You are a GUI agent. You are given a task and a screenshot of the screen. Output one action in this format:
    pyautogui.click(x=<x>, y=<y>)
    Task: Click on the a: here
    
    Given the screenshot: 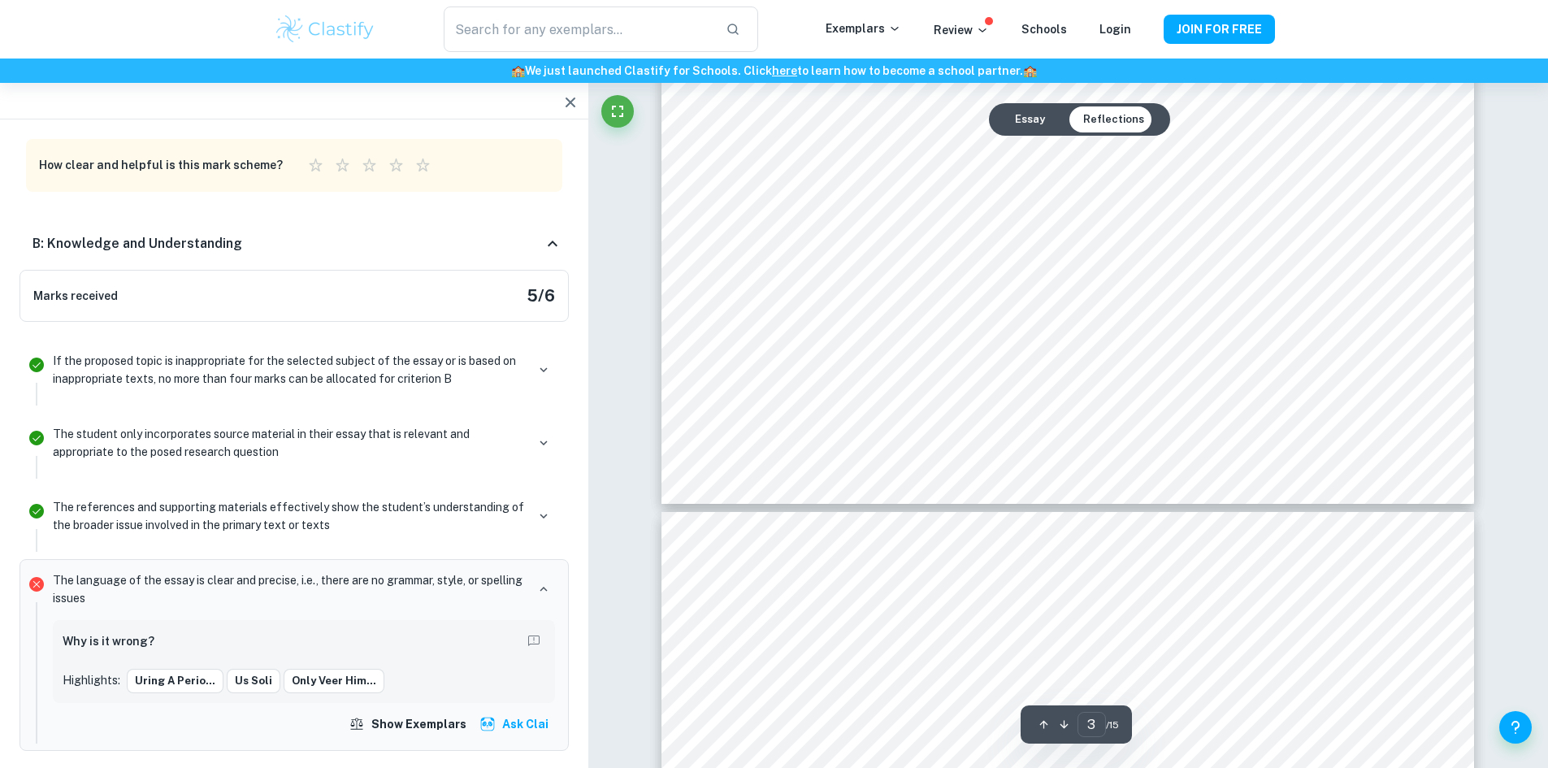 What is the action you would take?
    pyautogui.click(x=784, y=71)
    